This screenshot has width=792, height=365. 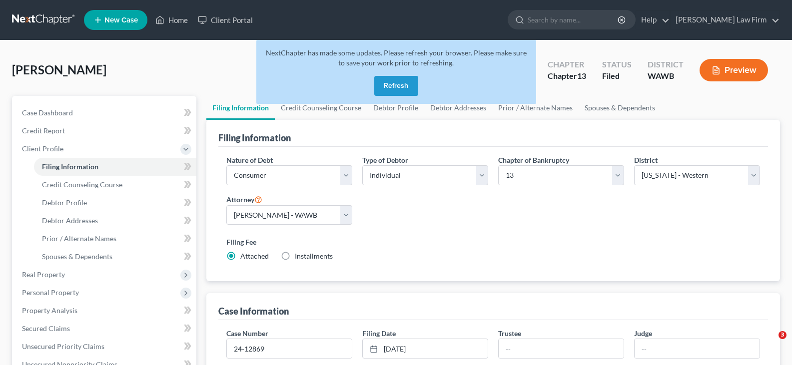 I want to click on div: District, so click(x=665, y=64).